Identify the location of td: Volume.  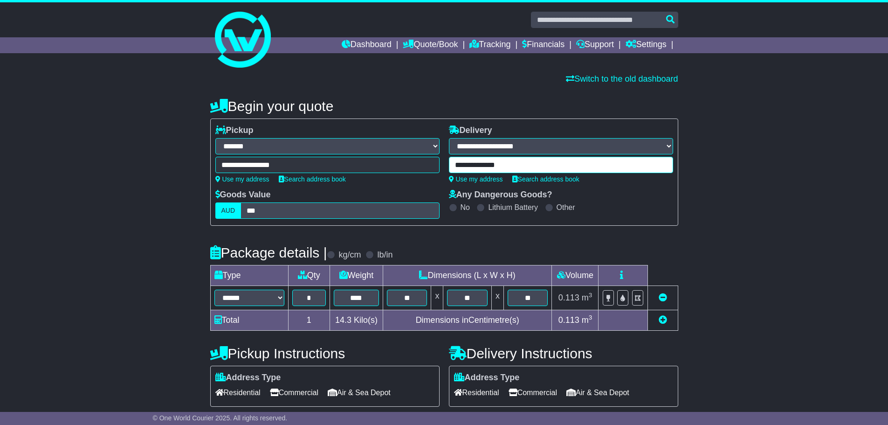
(575, 276).